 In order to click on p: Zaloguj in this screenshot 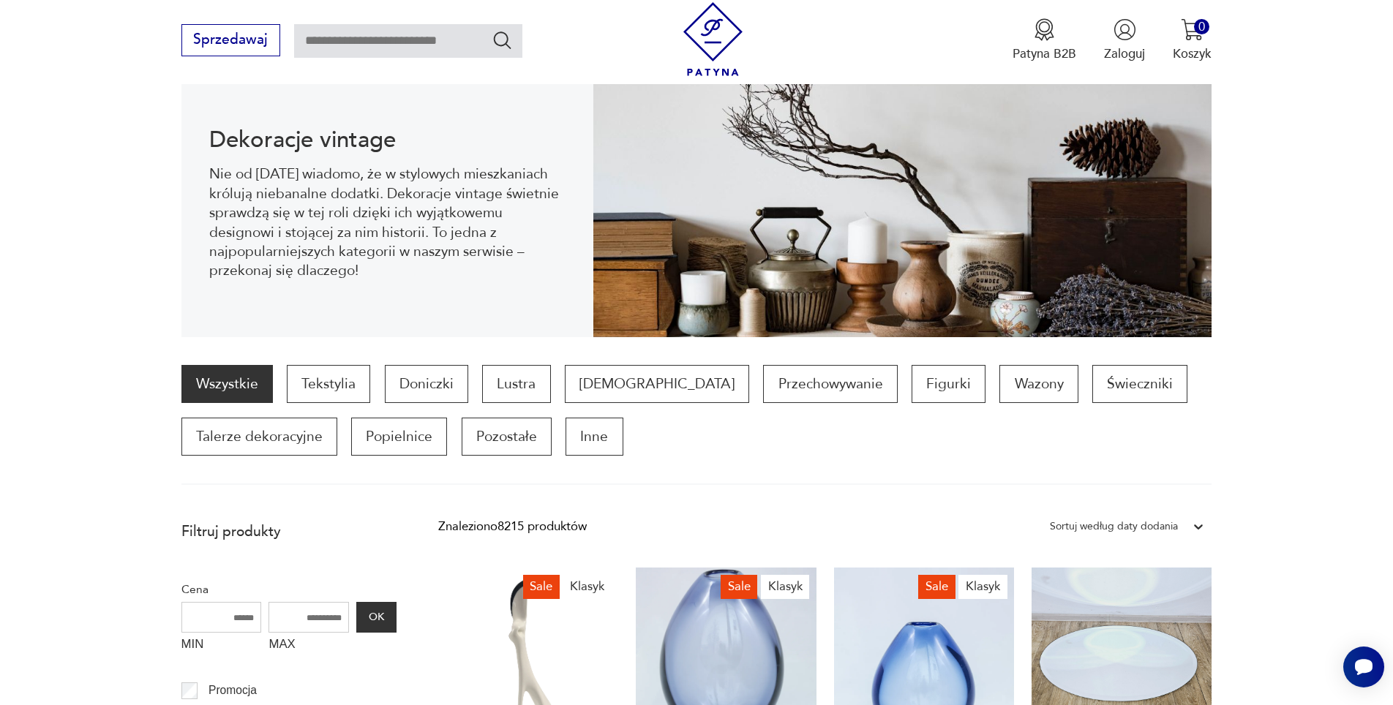, I will do `click(1125, 53)`.